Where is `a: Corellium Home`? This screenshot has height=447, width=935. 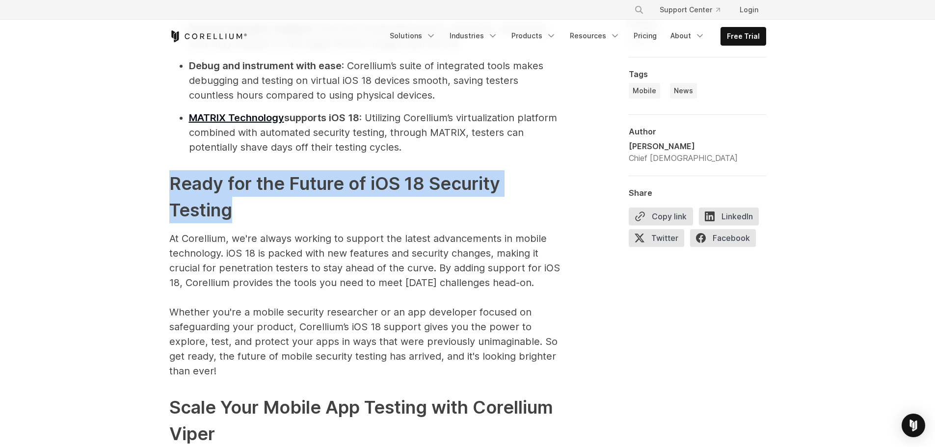
a: Corellium Home is located at coordinates (208, 36).